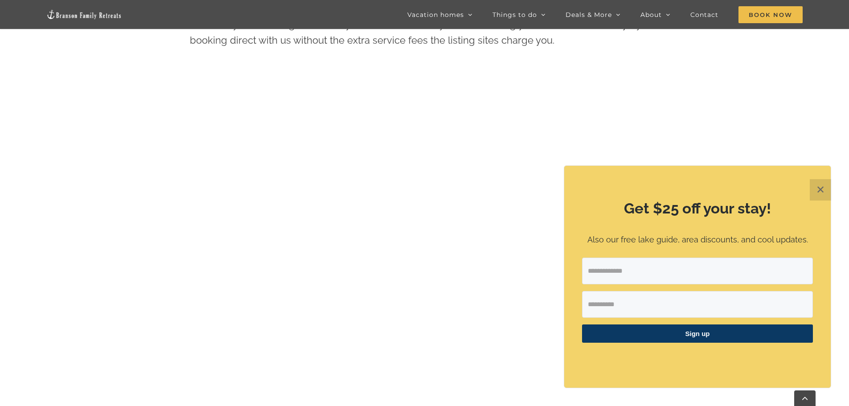 This screenshot has width=849, height=406. I want to click on button: Sign up, so click(697, 333).